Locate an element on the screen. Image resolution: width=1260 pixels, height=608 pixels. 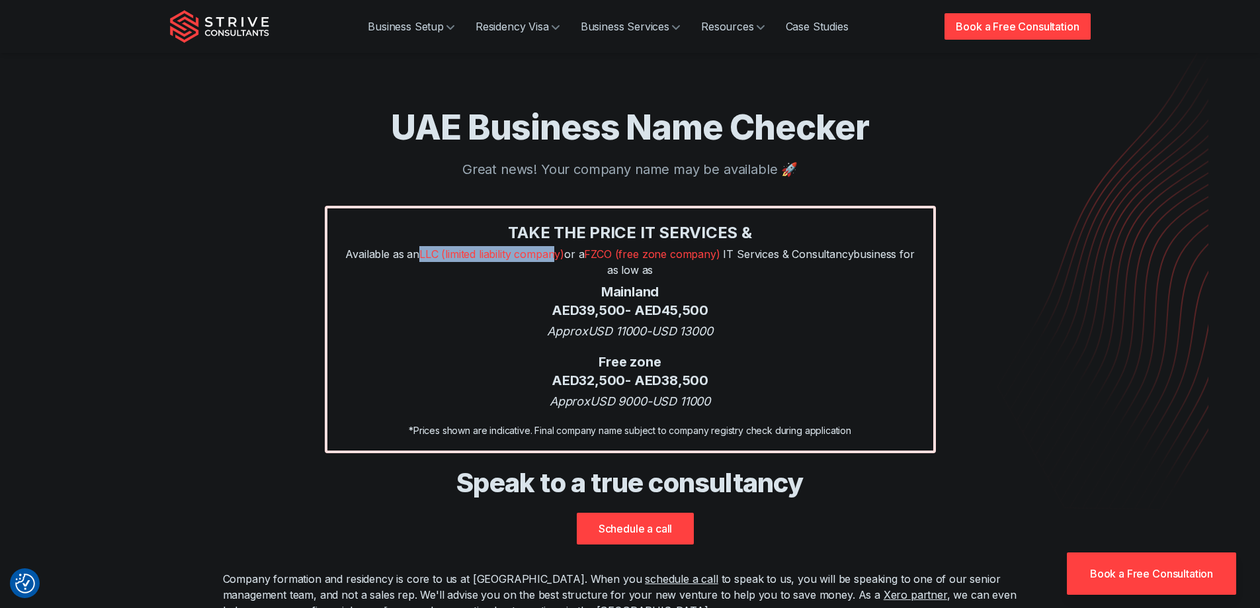
a: Case Studies is located at coordinates (817, 26).